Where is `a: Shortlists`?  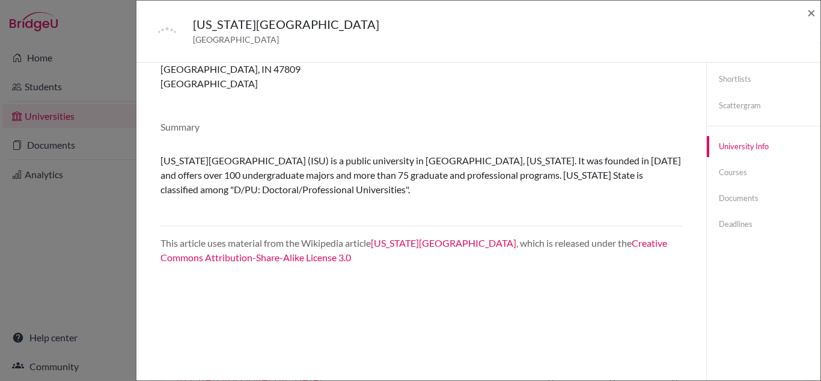 a: Shortlists is located at coordinates (764, 79).